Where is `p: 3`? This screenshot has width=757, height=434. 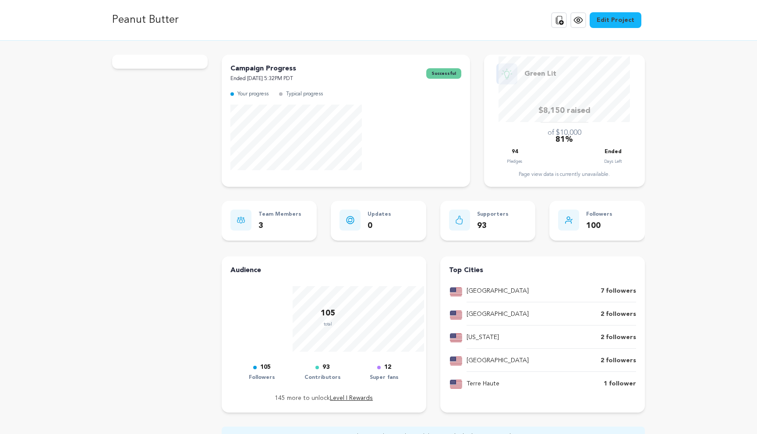
p: 3 is located at coordinates (280, 226).